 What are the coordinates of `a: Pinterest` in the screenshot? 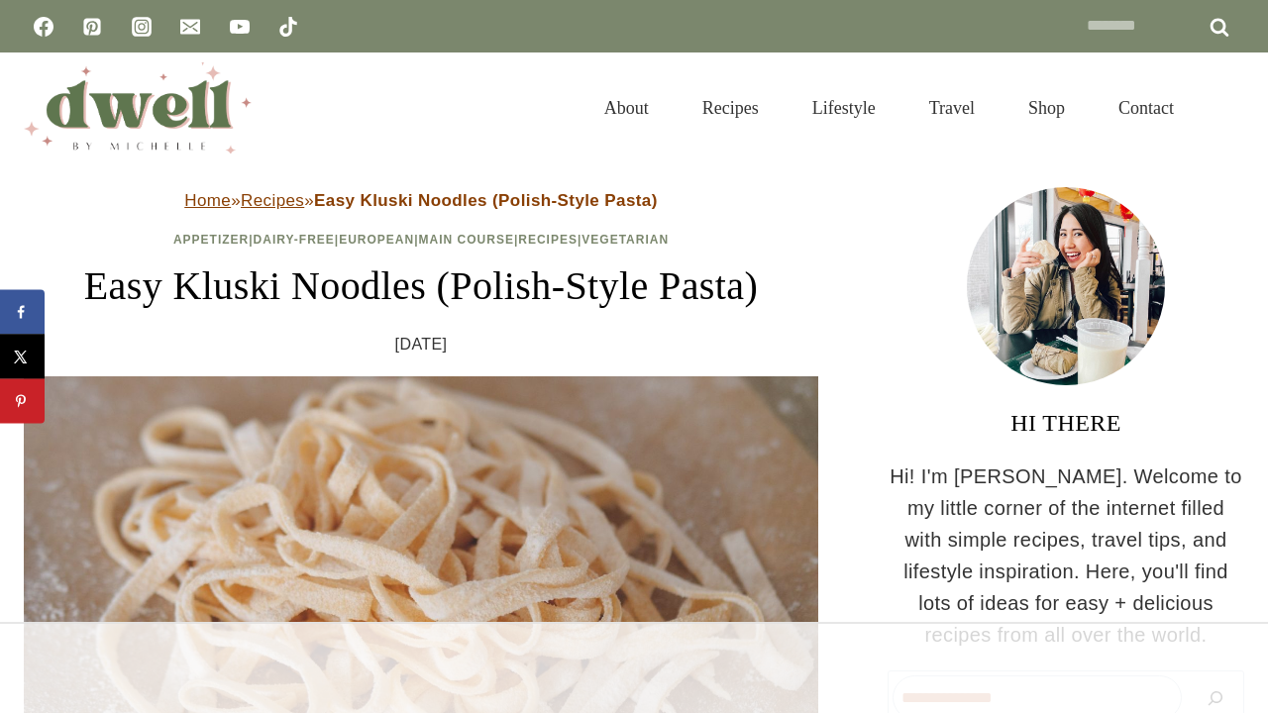 It's located at (92, 27).